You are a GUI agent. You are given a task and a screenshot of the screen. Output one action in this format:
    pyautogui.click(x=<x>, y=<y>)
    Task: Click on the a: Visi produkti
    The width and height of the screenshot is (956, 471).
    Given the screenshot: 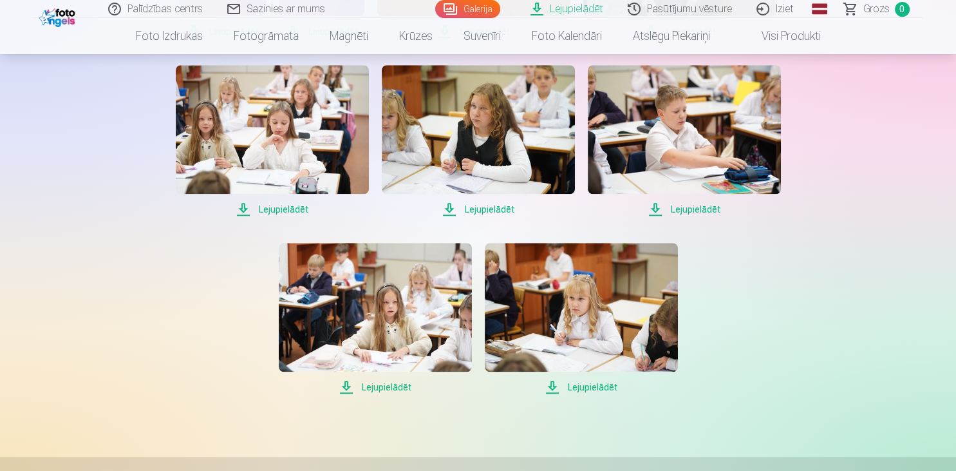 What is the action you would take?
    pyautogui.click(x=781, y=36)
    